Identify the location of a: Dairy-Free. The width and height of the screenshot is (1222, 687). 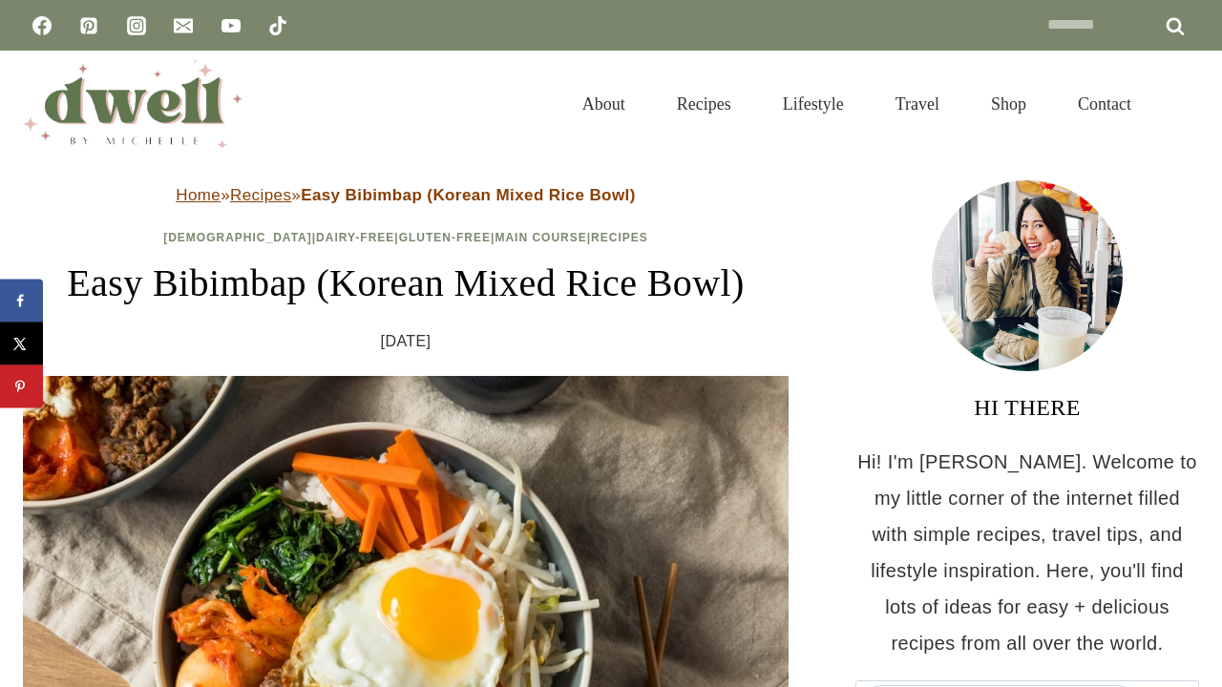
(355, 238).